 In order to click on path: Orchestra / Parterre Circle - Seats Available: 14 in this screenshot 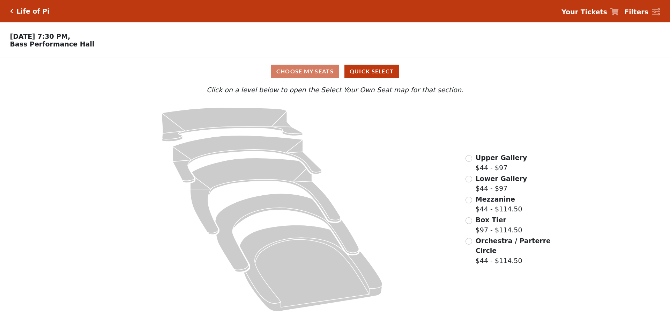, I will do `click(311, 268)`.